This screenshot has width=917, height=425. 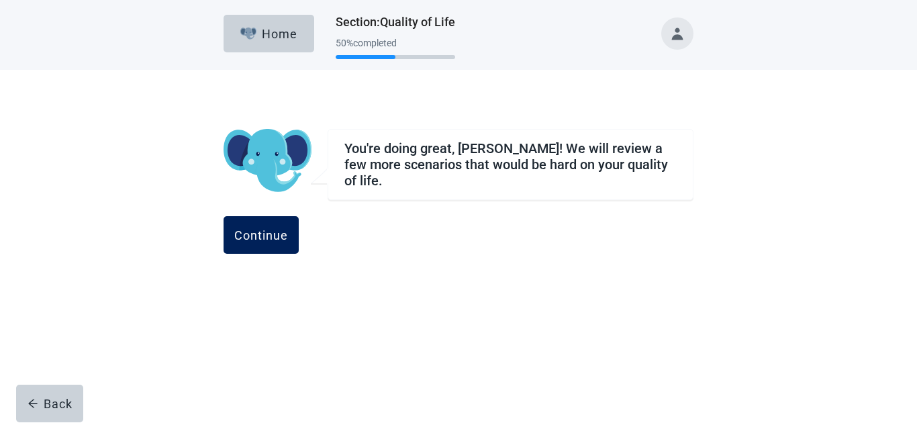 What do you see at coordinates (261, 235) in the screenshot?
I see `div: Continue` at bounding box center [261, 235].